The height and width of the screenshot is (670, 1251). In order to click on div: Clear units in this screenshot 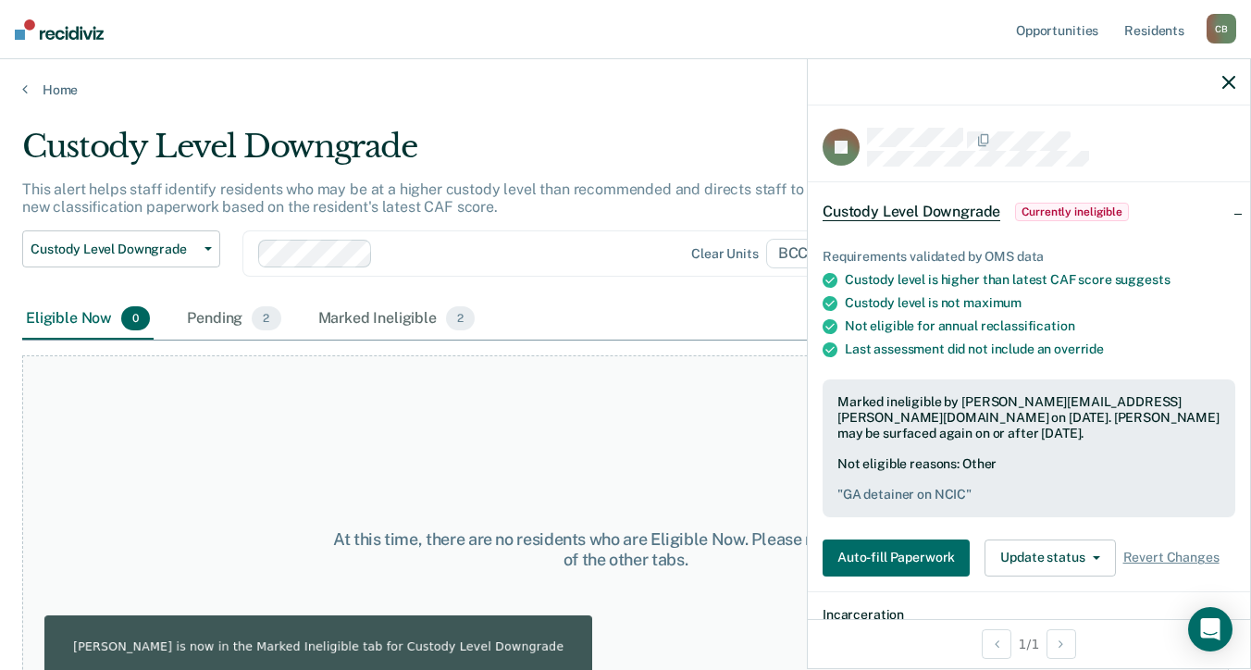, I will do `click(725, 254)`.